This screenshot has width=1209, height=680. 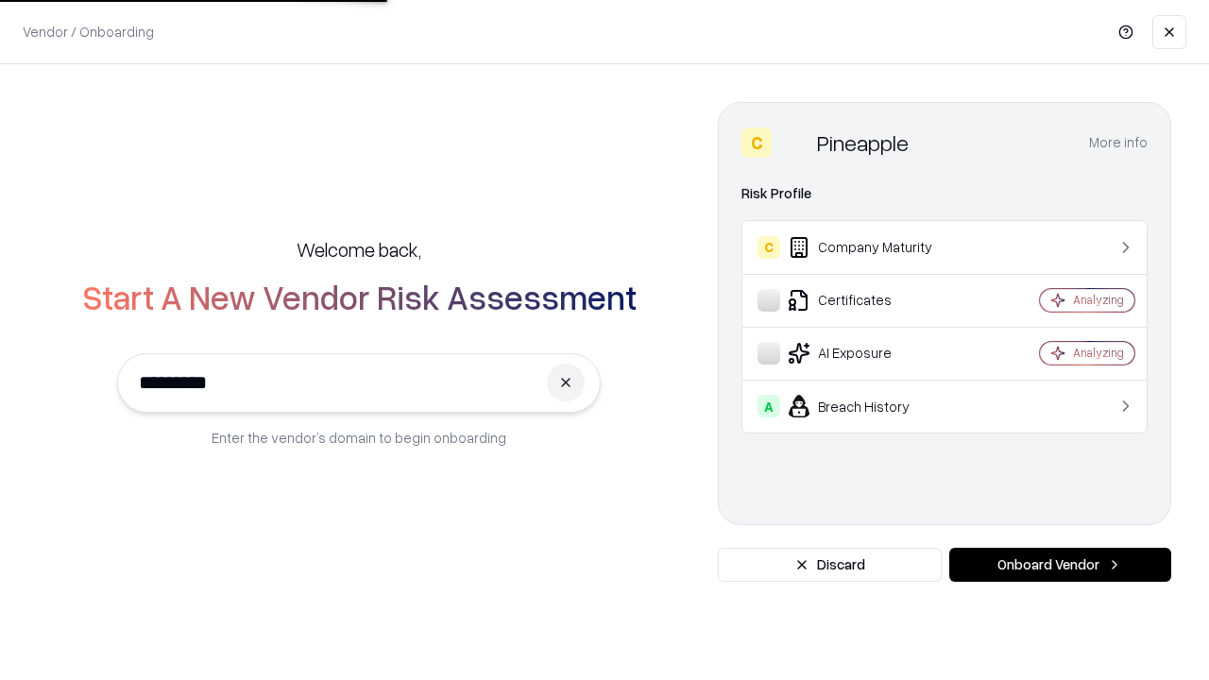 What do you see at coordinates (794, 143) in the screenshot?
I see `img: Pineapple` at bounding box center [794, 143].